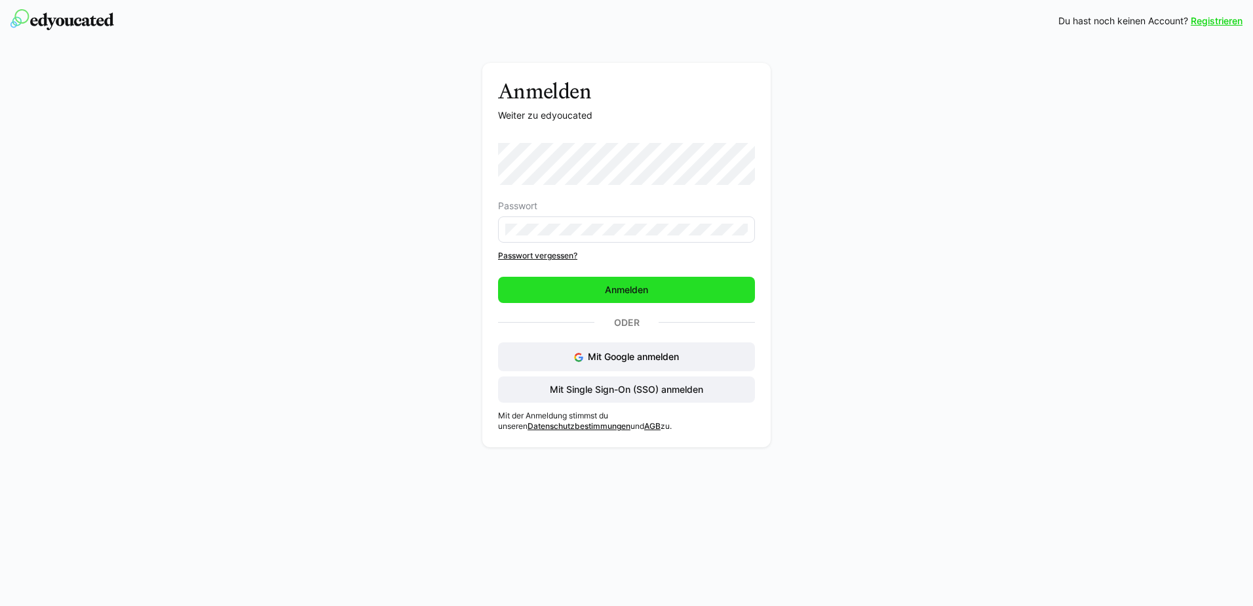 This screenshot has height=606, width=1253. What do you see at coordinates (627, 290) in the screenshot?
I see `button: Anmelden` at bounding box center [627, 290].